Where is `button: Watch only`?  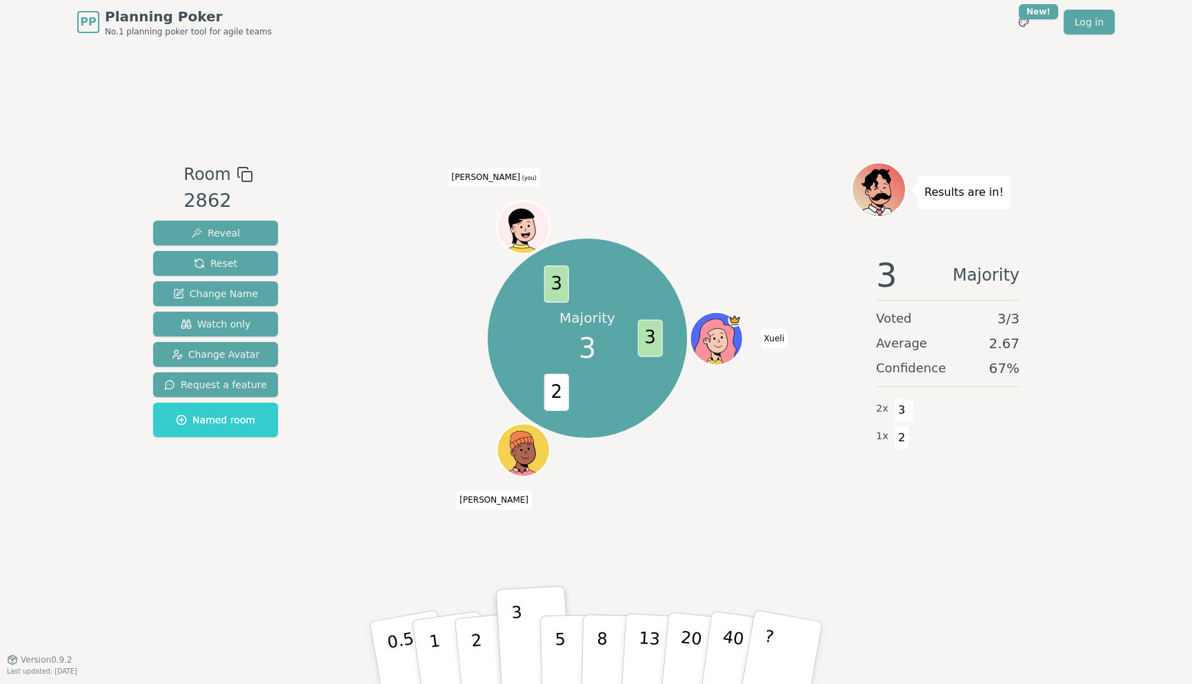 button: Watch only is located at coordinates (215, 324).